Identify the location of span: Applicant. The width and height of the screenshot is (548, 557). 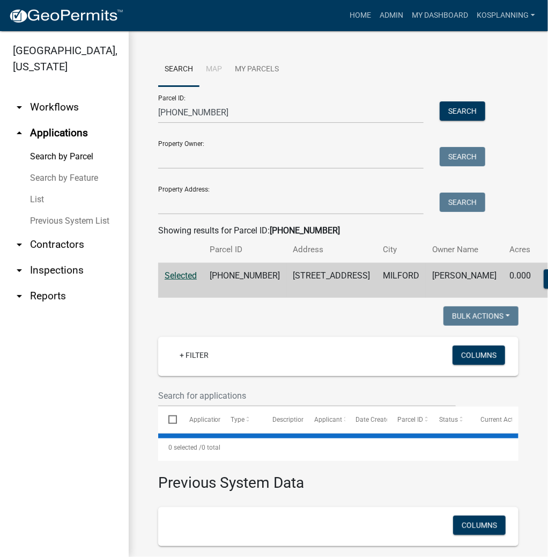
(328, 420).